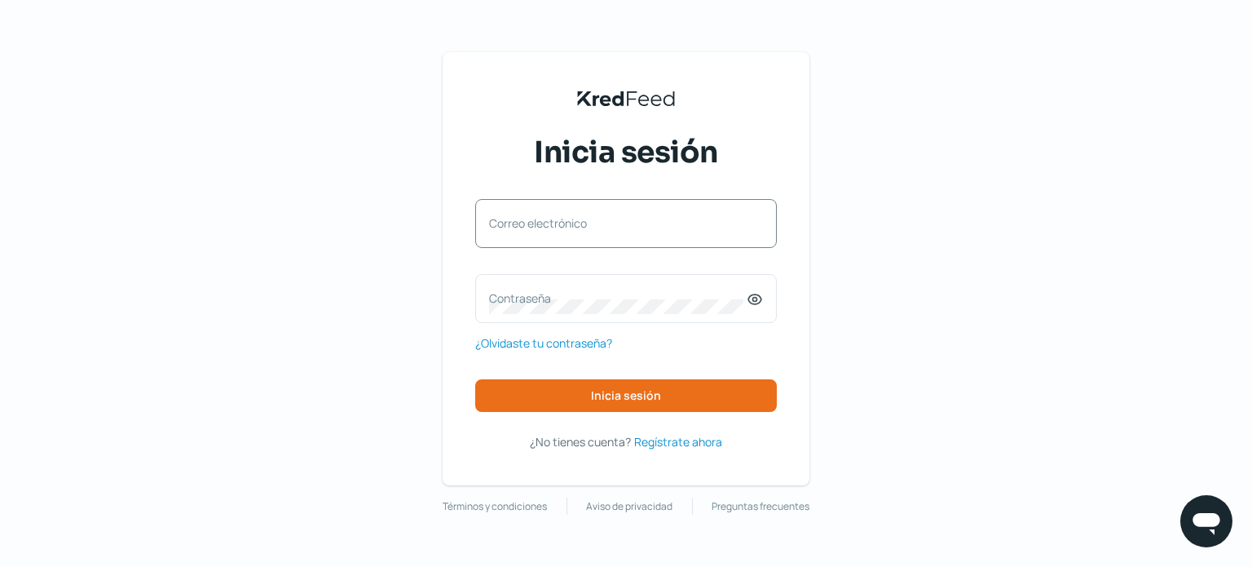 This screenshot has height=567, width=1252. I want to click on img: chatIcon, so click(1206, 521).